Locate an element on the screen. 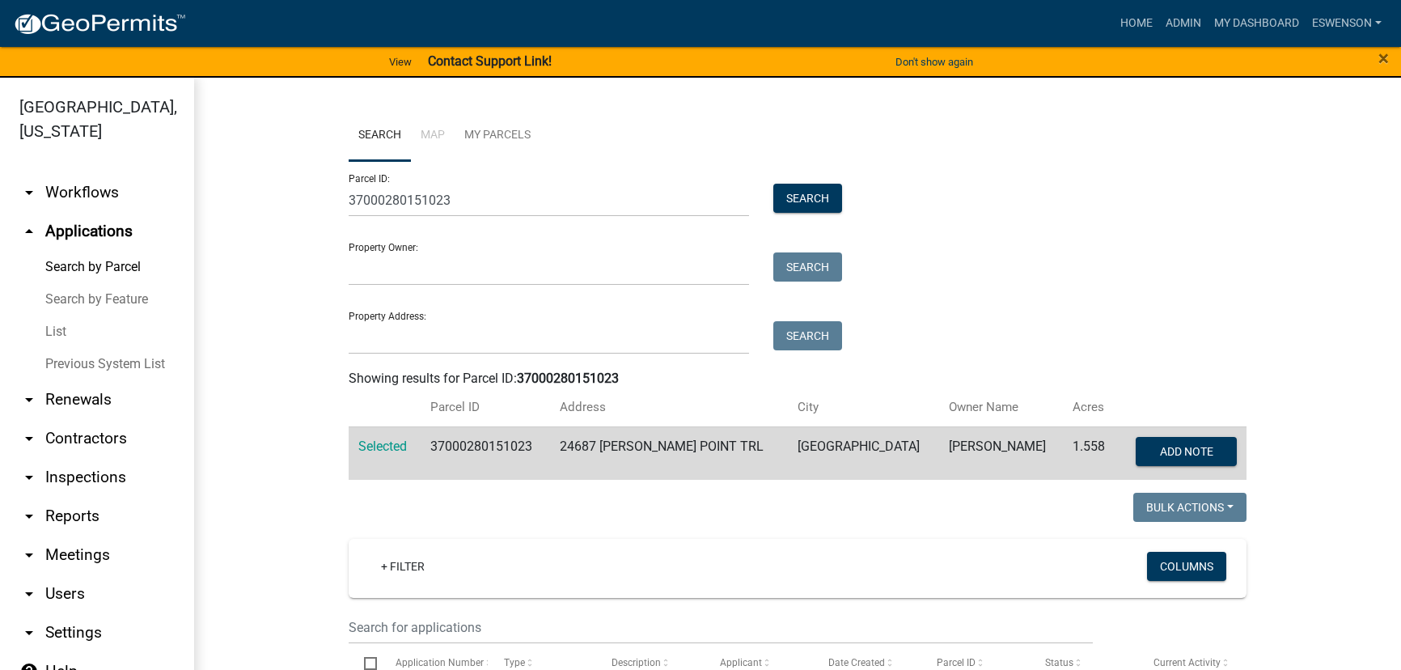 This screenshot has height=670, width=1401. a: + Filter is located at coordinates (403, 566).